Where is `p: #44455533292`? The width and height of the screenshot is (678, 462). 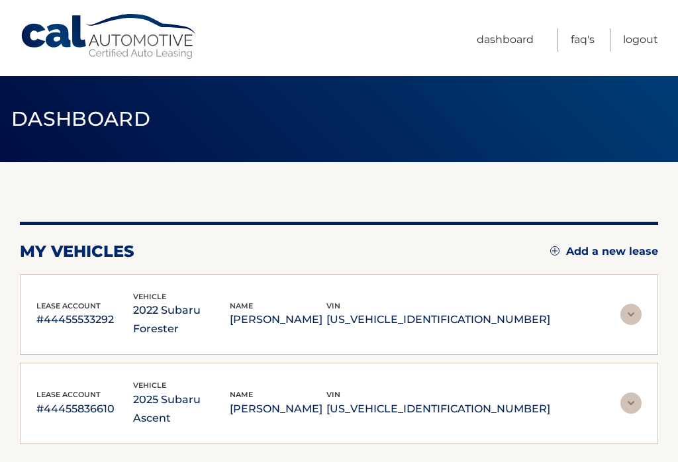 p: #44455533292 is located at coordinates (85, 320).